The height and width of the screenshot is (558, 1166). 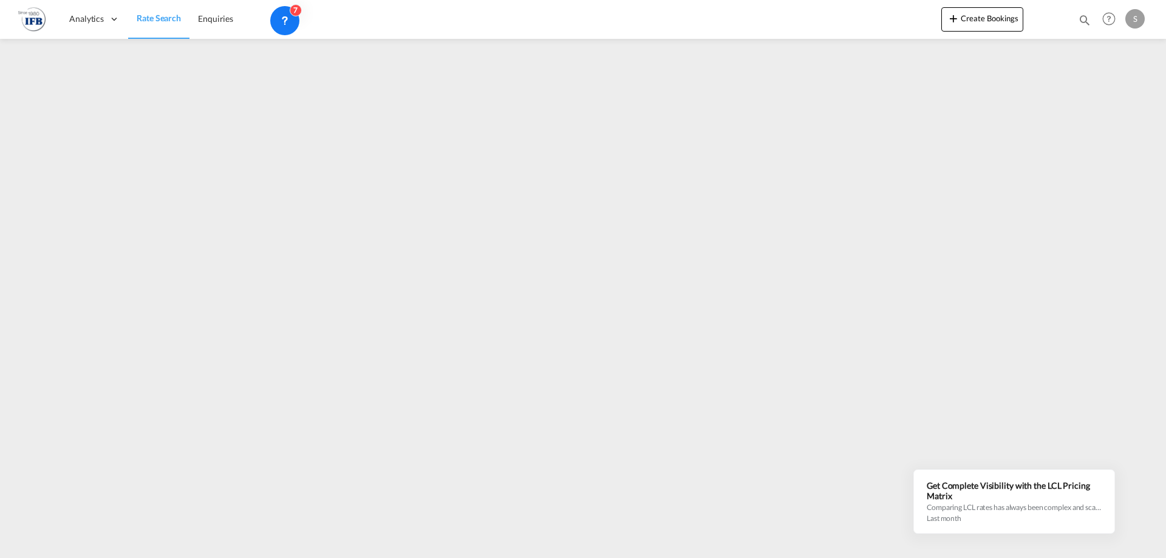 What do you see at coordinates (1109, 19) in the screenshot?
I see `span: Help` at bounding box center [1109, 19].